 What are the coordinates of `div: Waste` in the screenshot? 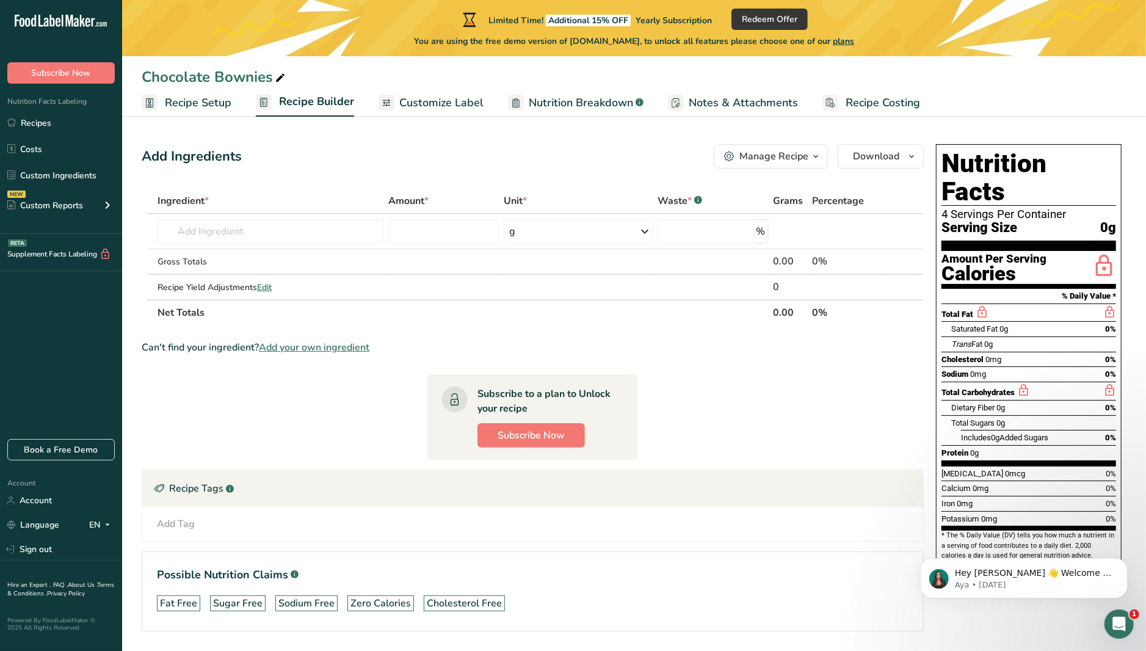 It's located at (680, 201).